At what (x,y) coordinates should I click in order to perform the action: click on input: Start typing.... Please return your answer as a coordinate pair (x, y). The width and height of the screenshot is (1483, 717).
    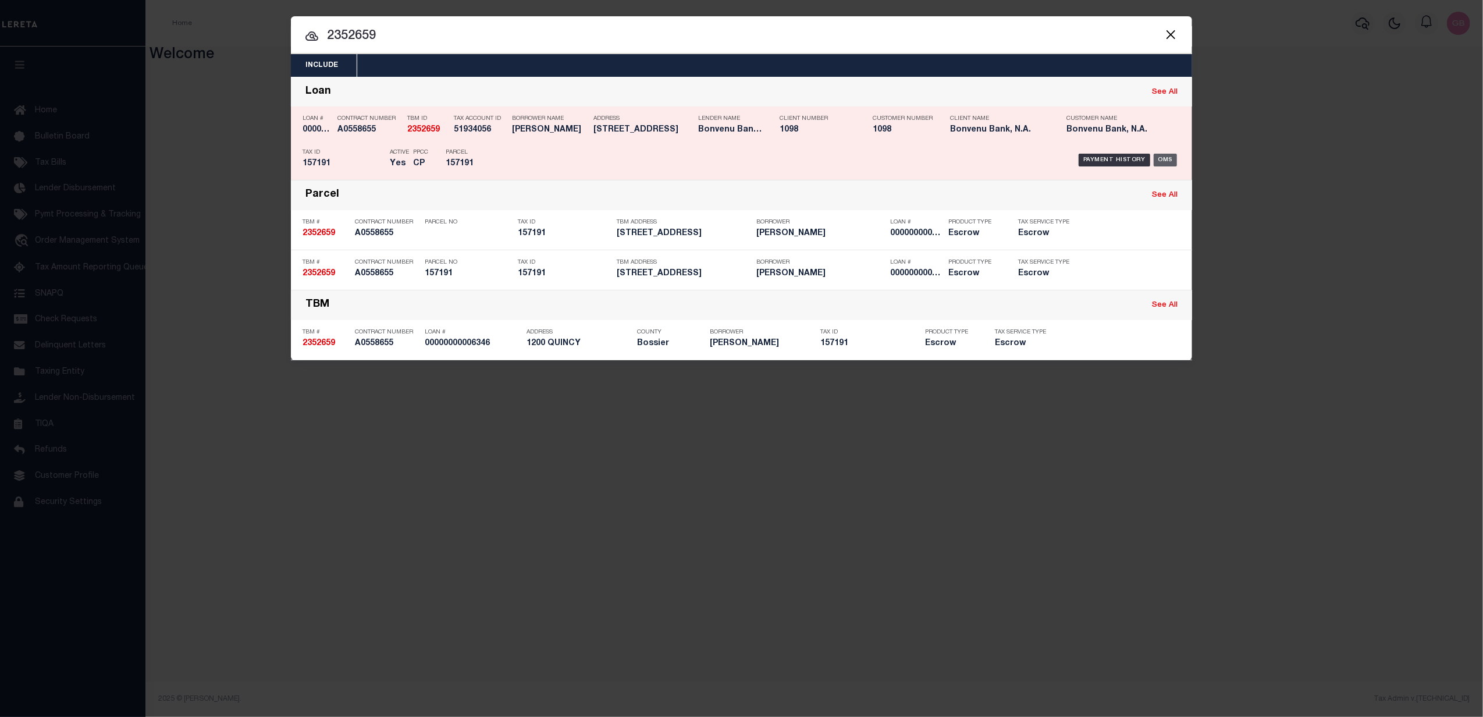
    Looking at the image, I should click on (741, 36).